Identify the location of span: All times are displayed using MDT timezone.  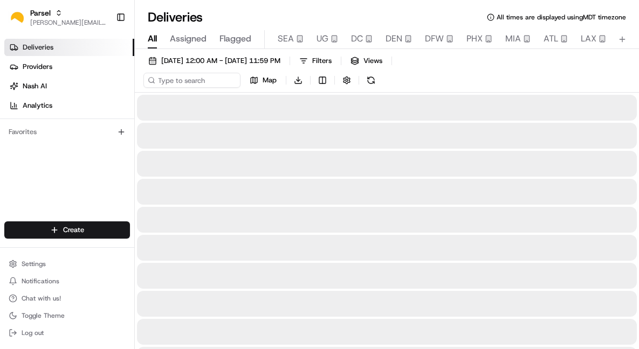
(561, 17).